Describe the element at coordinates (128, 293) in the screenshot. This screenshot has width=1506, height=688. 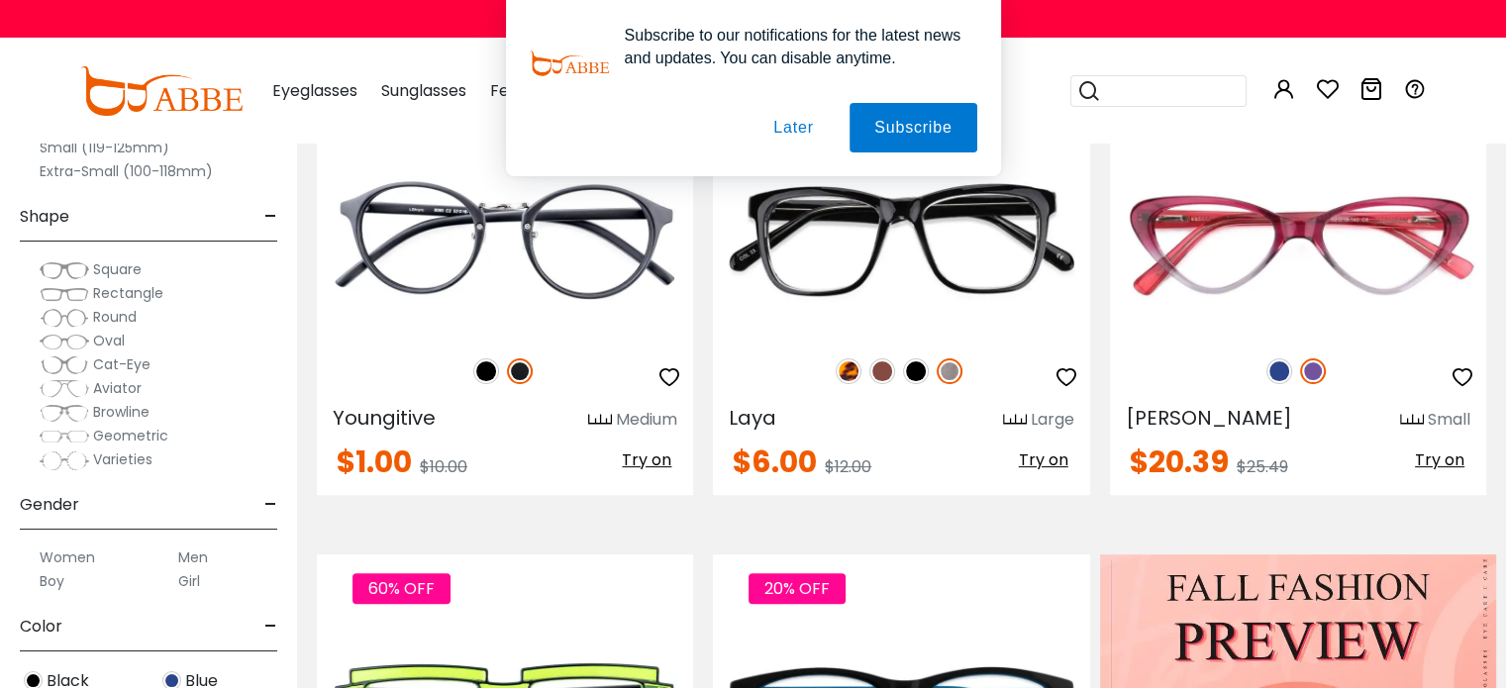
I see `span: Rectangle` at that location.